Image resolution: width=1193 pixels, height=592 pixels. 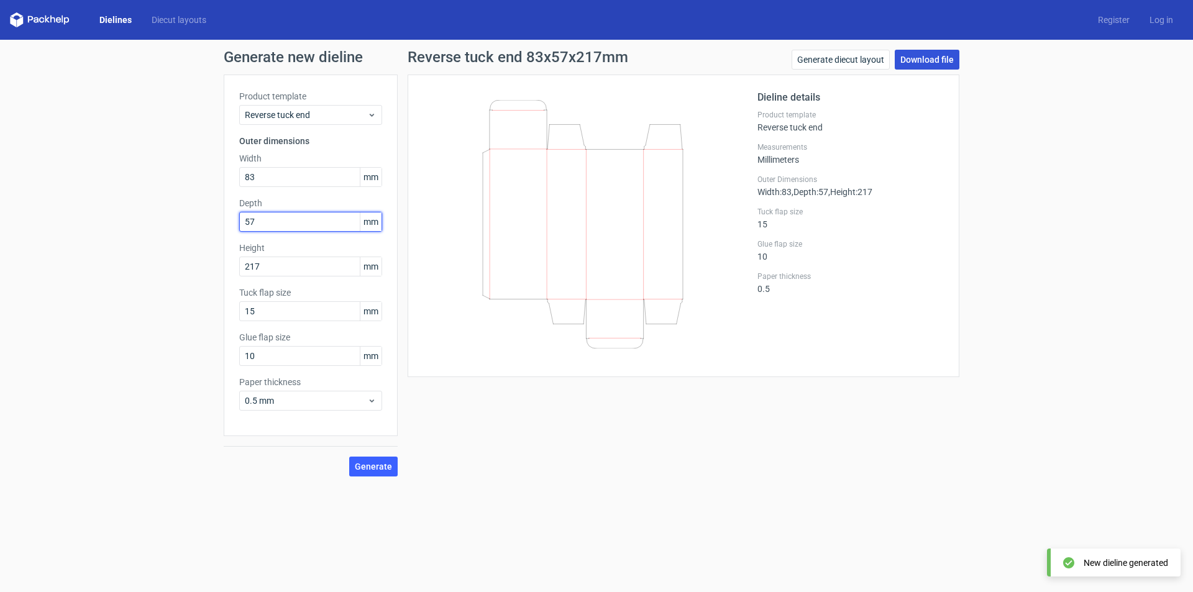 I want to click on span: 0.5 mm, so click(x=306, y=401).